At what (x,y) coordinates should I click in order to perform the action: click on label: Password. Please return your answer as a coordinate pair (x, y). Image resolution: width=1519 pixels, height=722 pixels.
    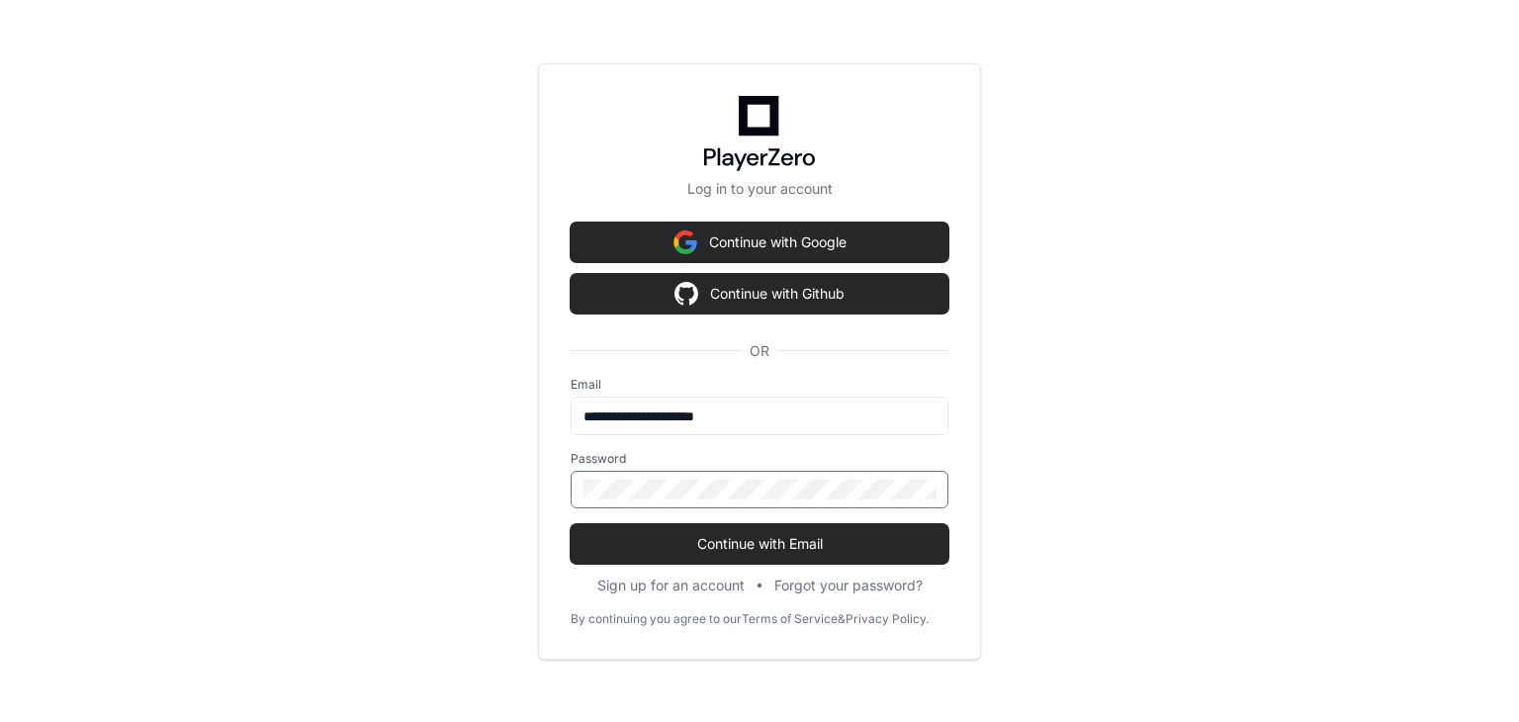
    Looking at the image, I should click on (760, 459).